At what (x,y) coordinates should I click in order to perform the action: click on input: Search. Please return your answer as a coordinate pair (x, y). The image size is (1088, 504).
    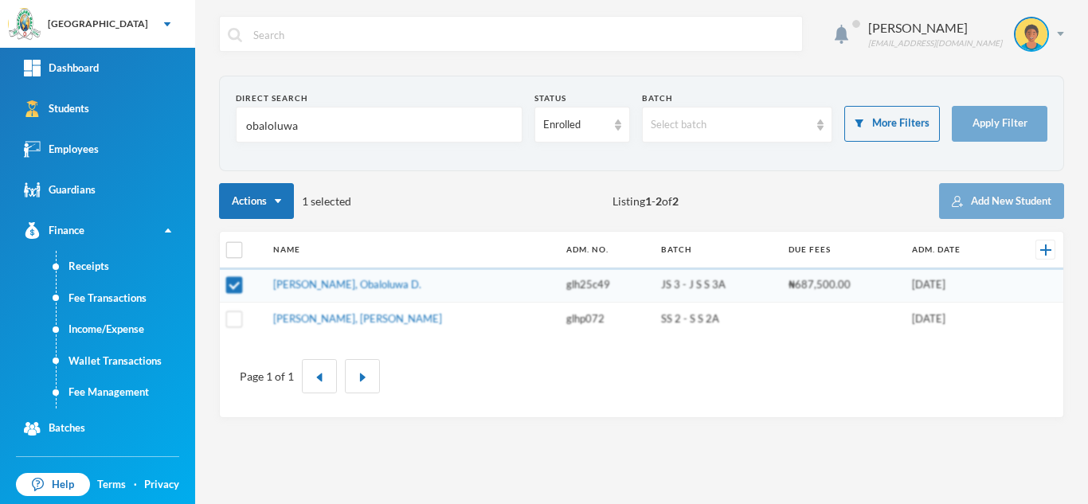
    Looking at the image, I should click on (523, 34).